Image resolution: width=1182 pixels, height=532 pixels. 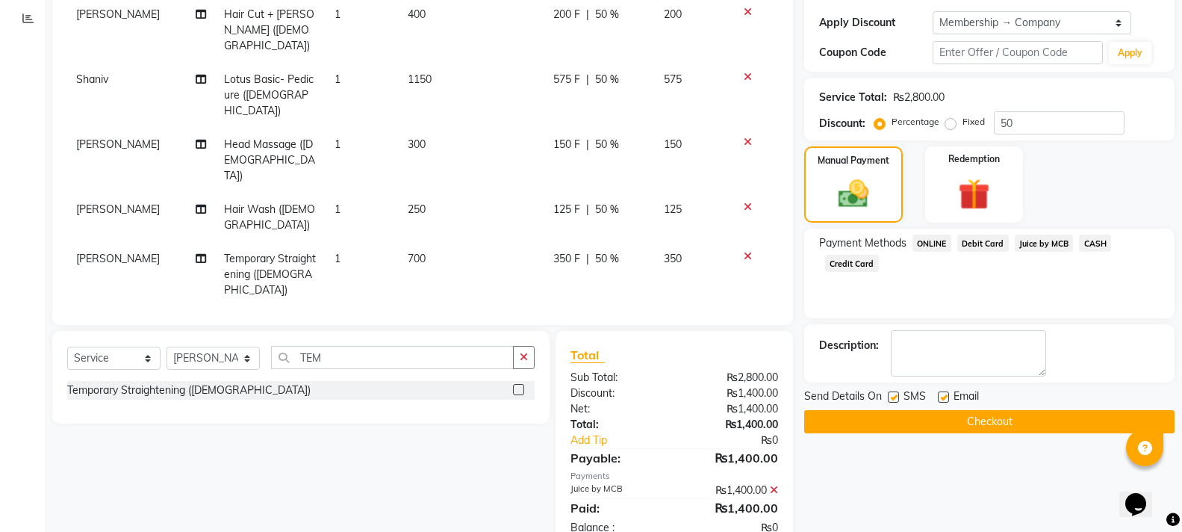 What do you see at coordinates (673, 79) in the screenshot?
I see `span: 575` at bounding box center [673, 79].